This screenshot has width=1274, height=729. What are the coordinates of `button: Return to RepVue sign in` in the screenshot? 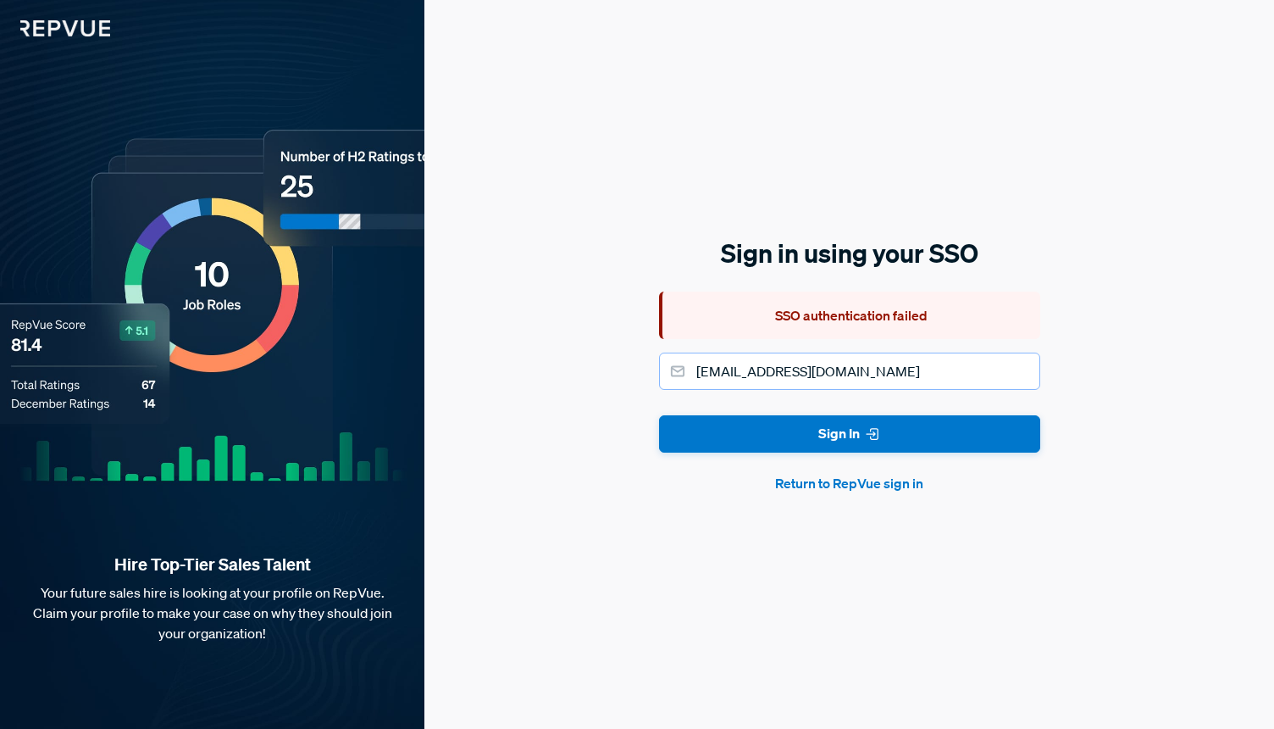 It's located at (850, 483).